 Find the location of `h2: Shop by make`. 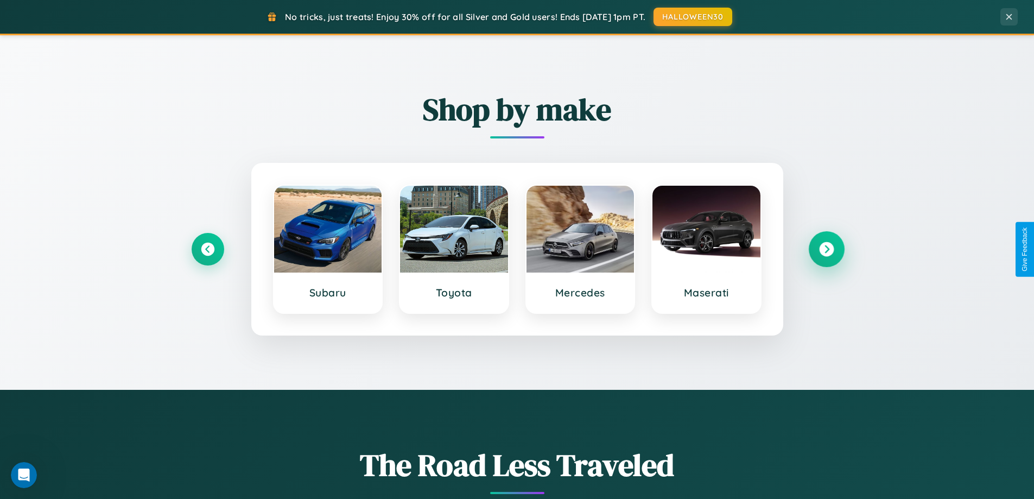

h2: Shop by make is located at coordinates (517, 109).